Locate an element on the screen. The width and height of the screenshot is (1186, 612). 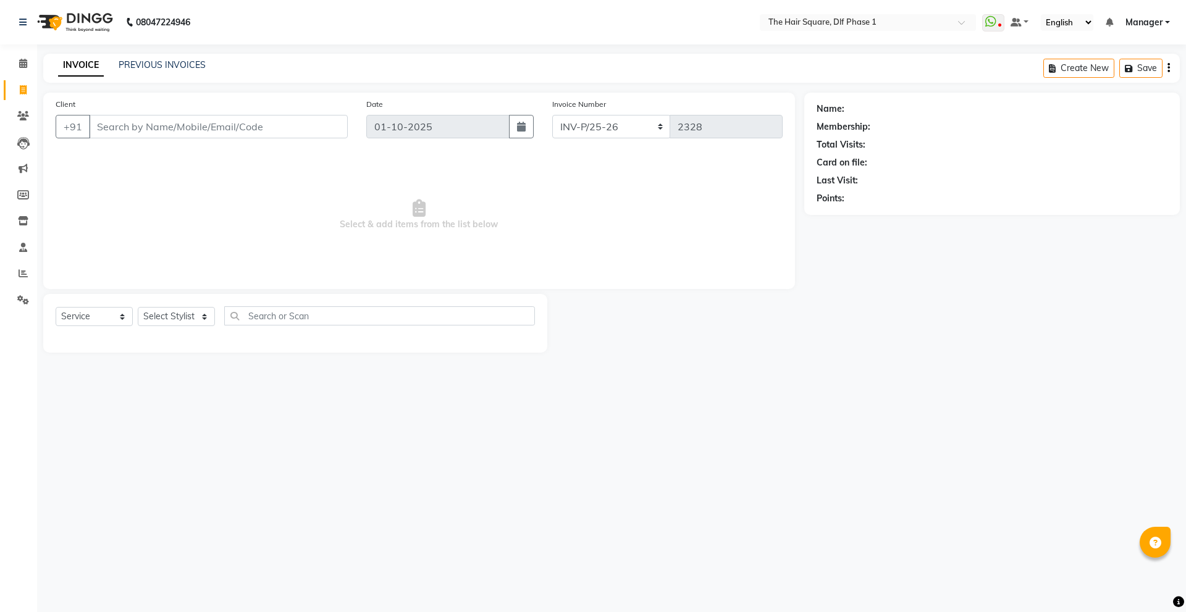
div: Name: is located at coordinates (830, 109).